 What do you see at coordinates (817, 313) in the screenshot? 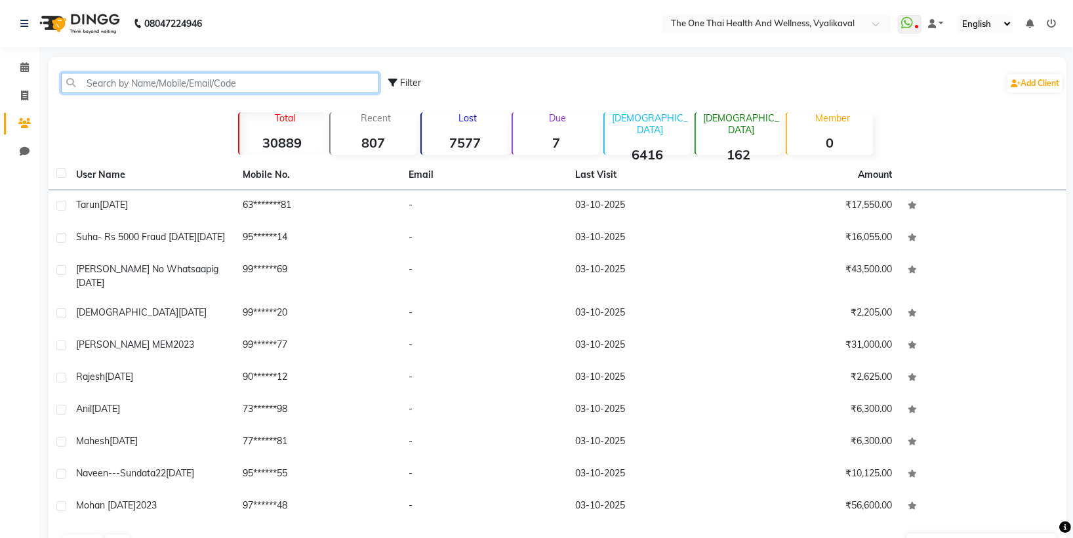
I see `td: ₹2,205.00` at bounding box center [817, 313].